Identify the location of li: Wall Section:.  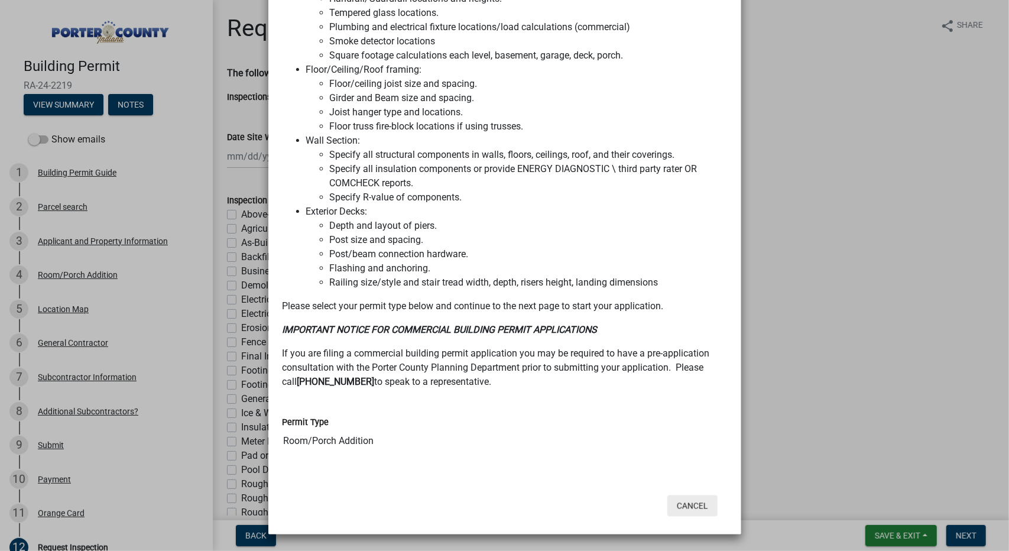
(517, 169).